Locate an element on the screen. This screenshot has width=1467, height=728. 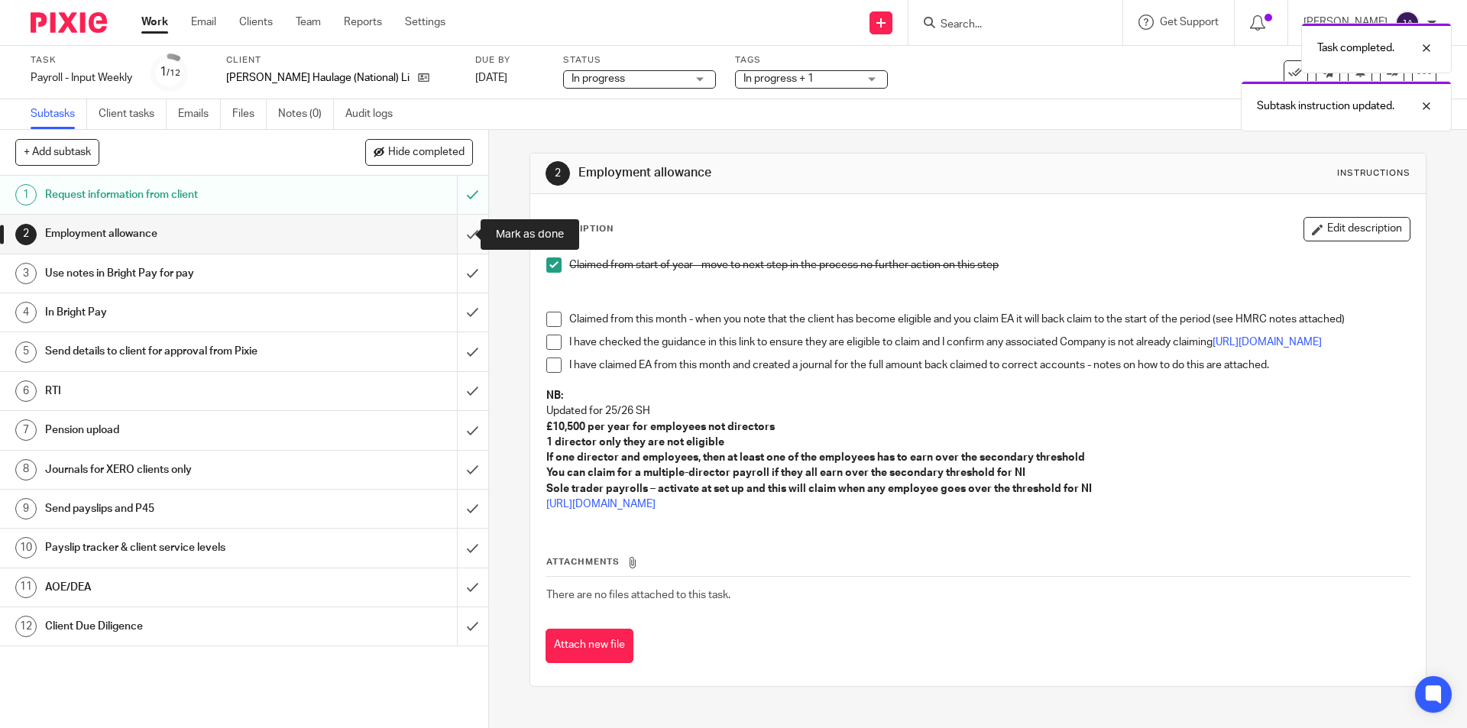
button: Edit description is located at coordinates (1357, 229).